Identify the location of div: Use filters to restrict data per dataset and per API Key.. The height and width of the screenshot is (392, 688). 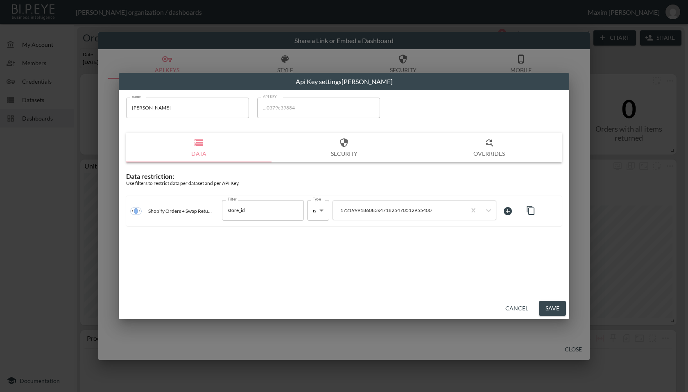
(344, 183).